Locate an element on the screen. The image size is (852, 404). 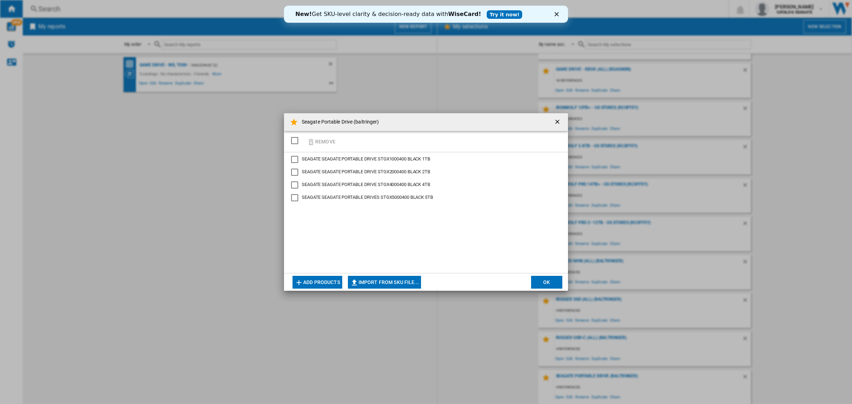
button: Add products is located at coordinates (317, 282).